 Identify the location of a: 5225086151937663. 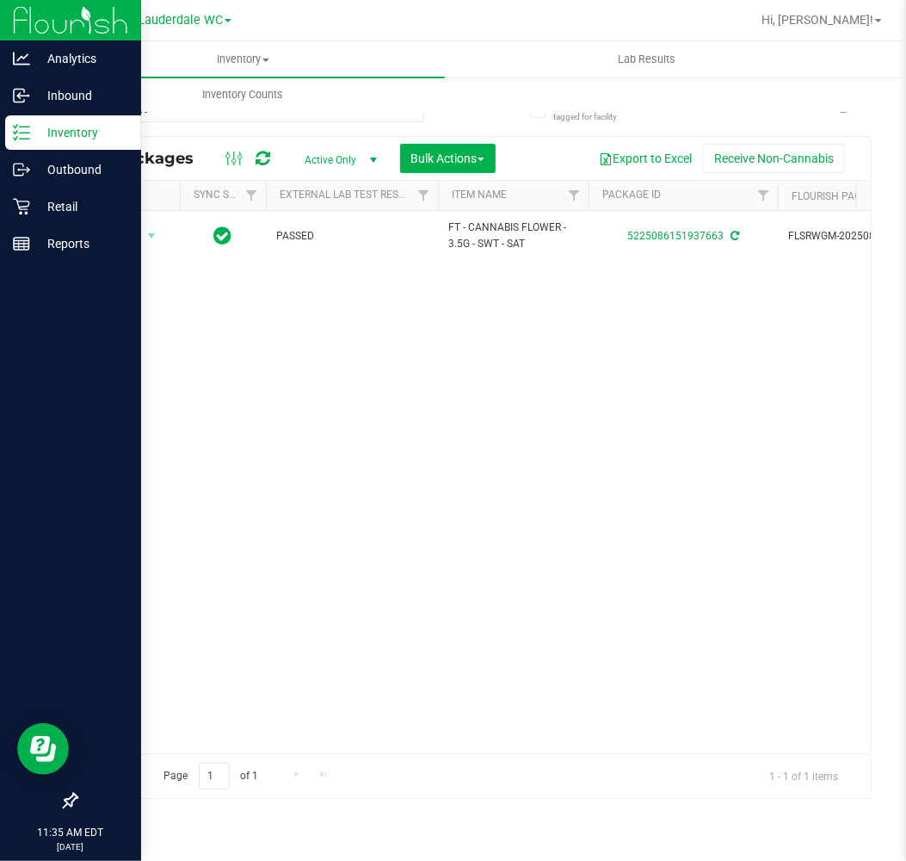
(676, 236).